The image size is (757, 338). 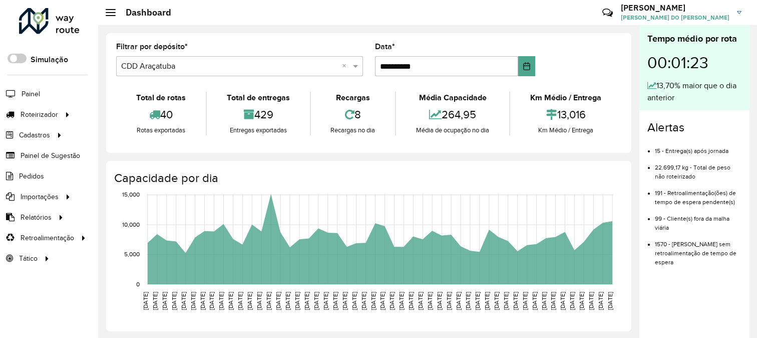 What do you see at coordinates (527, 66) in the screenshot?
I see `button: Choose Date` at bounding box center [527, 66].